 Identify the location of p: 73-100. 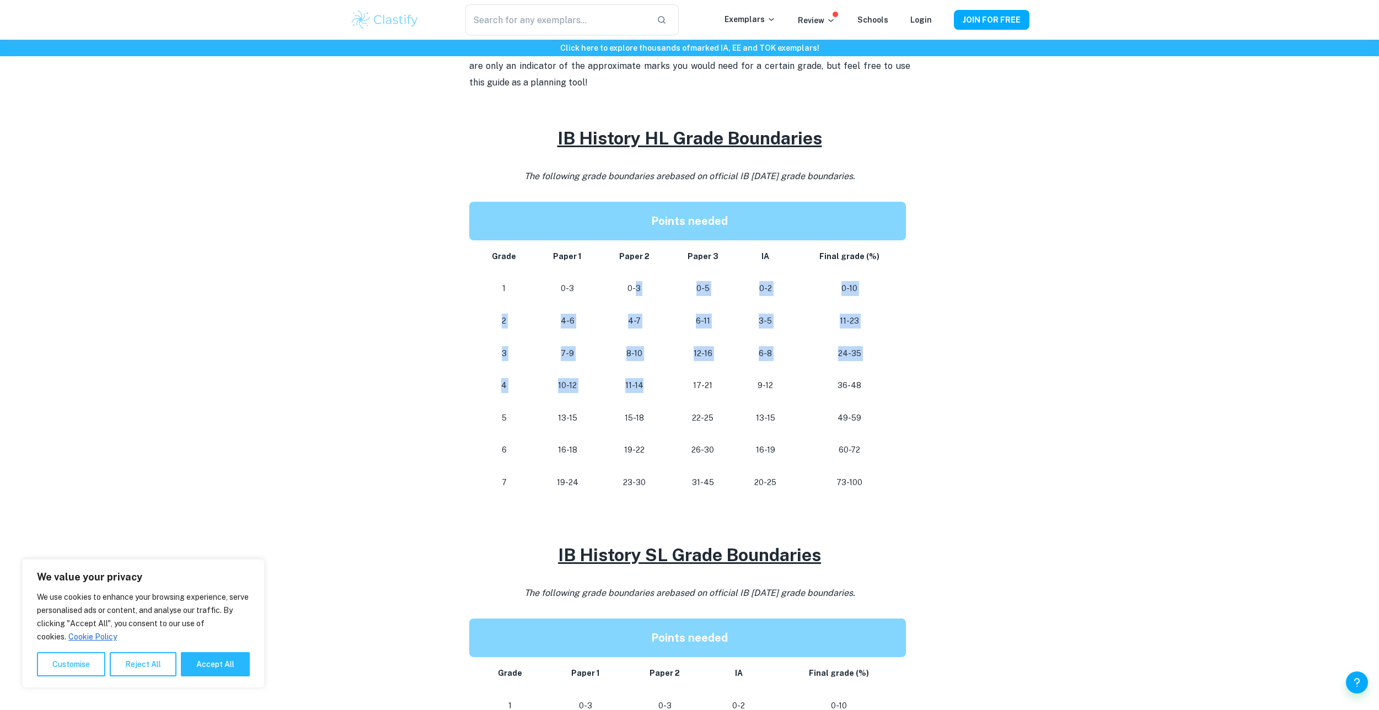
(849, 482).